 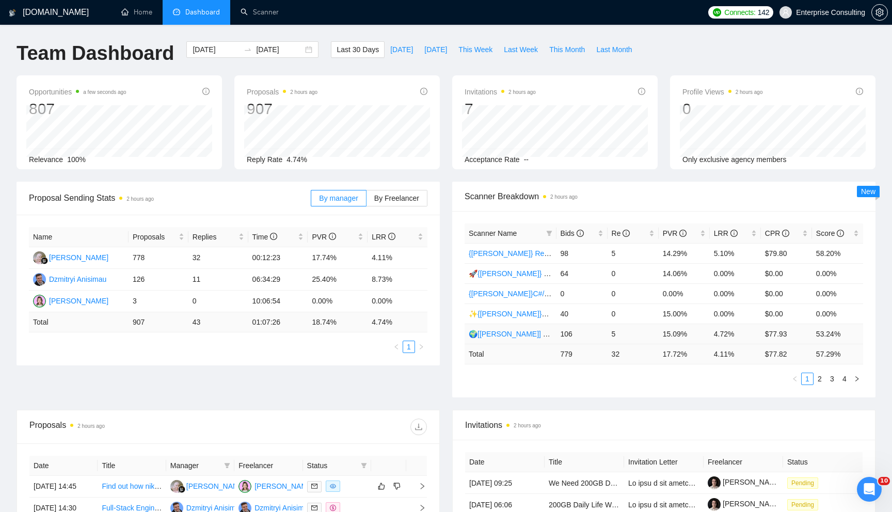 I want to click on td: 40, so click(x=582, y=313).